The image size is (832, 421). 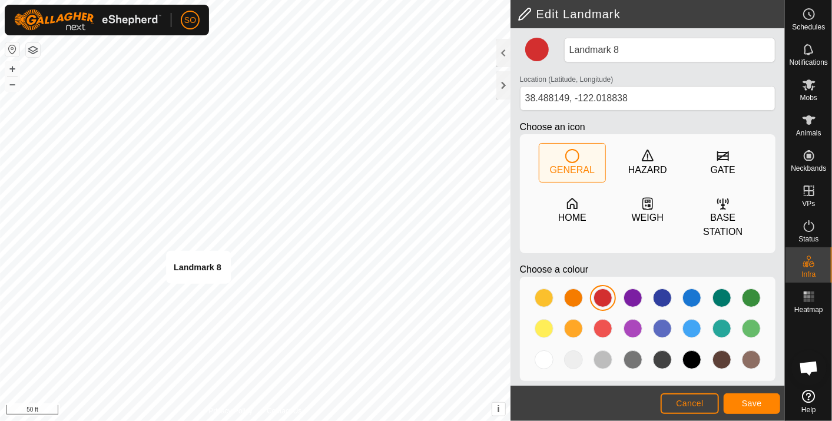 I want to click on h2: Edit Landmark, so click(x=651, y=14).